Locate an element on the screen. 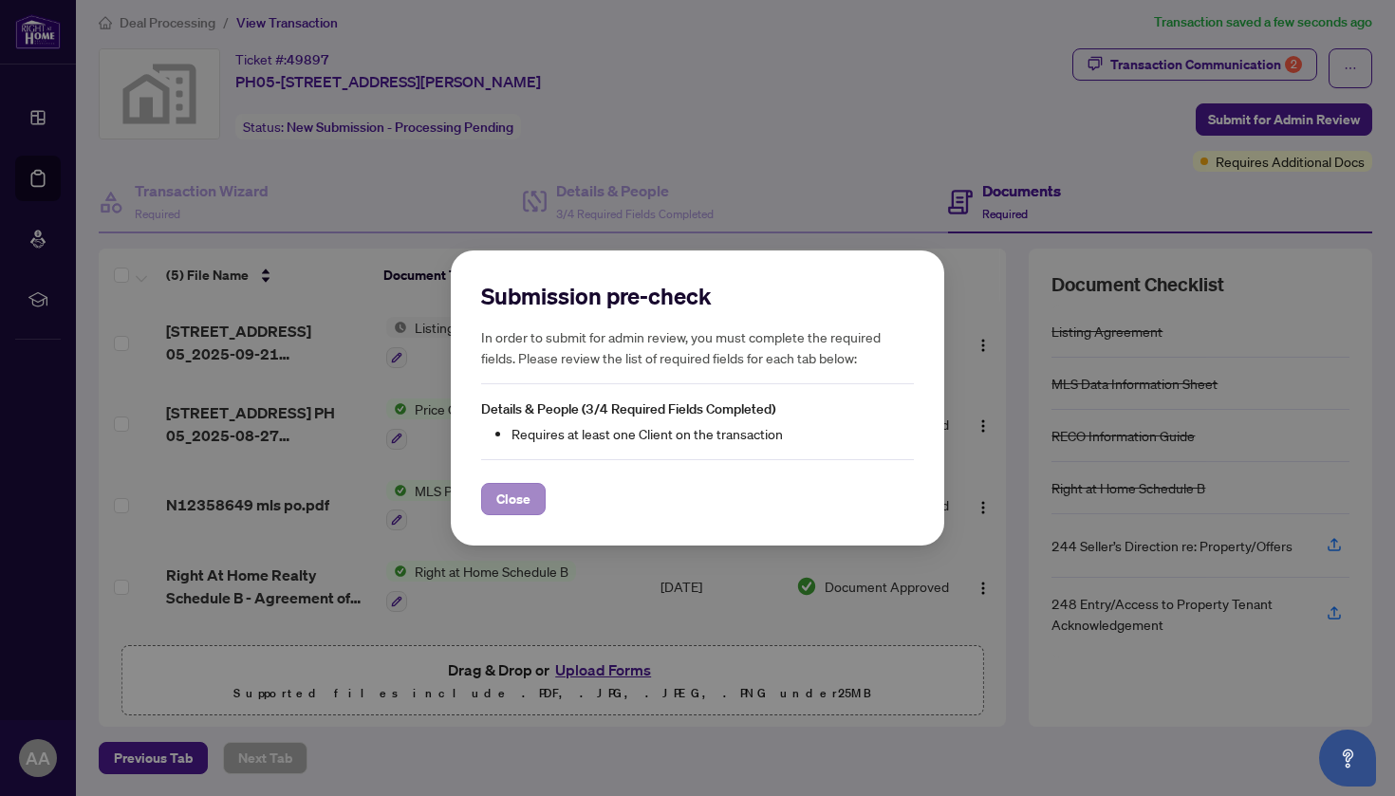 The height and width of the screenshot is (796, 1395). span: Details & People (3/4 Required Fields Completed) is located at coordinates (628, 409).